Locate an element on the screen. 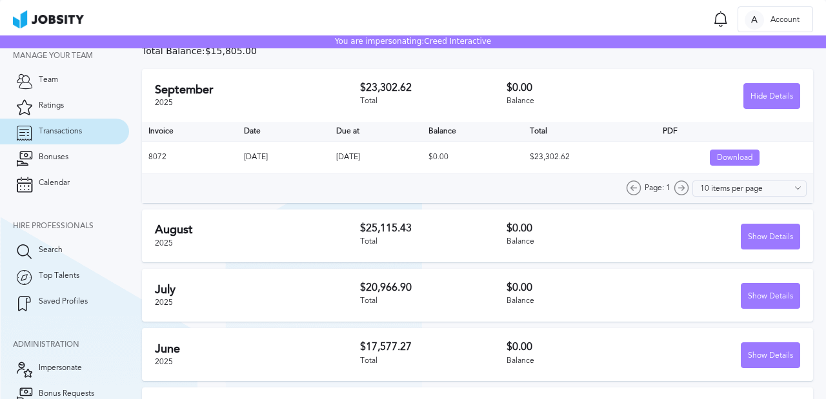 The image size is (826, 399). h3: $23,302.62 is located at coordinates (434, 88).